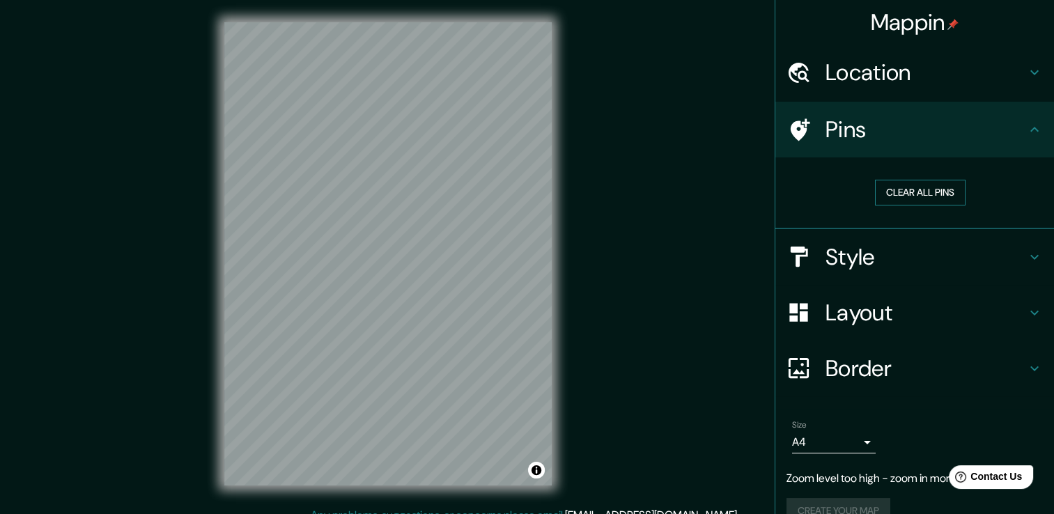  Describe the element at coordinates (953, 24) in the screenshot. I see `img: pin-icon.png` at that location.